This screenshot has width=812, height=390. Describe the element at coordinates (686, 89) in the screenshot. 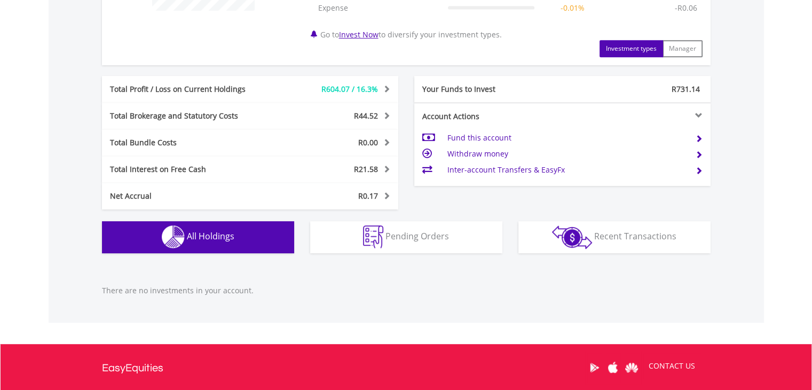

I see `span: R731.14` at that location.